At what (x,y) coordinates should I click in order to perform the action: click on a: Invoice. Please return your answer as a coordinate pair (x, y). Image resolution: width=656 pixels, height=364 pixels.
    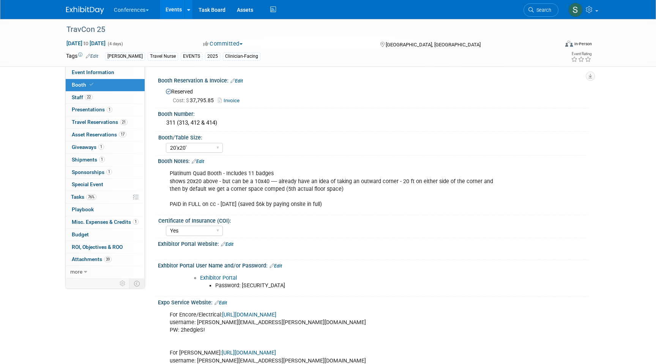
    Looking at the image, I should click on (230, 100).